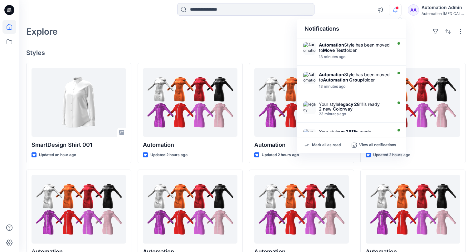 The image size is (473, 252). I want to click on strong: Move Test, so click(334, 50).